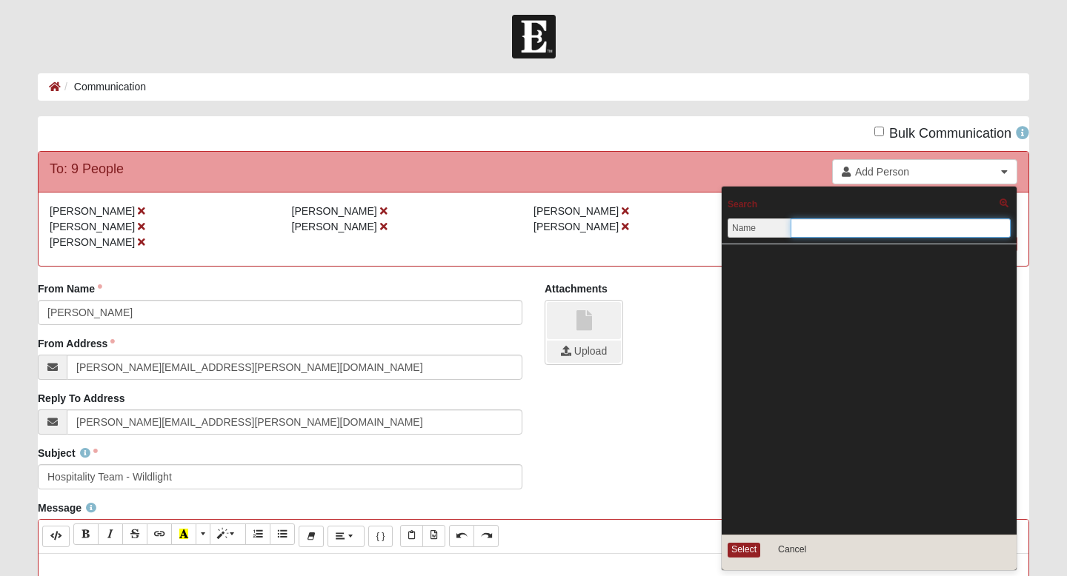  What do you see at coordinates (282, 534) in the screenshot?
I see `button: Unordered list (⌘+⇧+NUM7)` at bounding box center [282, 534].